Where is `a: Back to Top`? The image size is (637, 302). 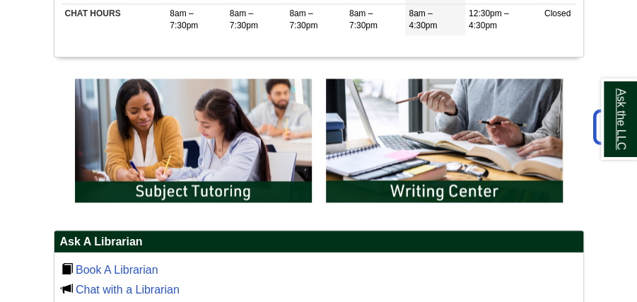 a: Back to Top is located at coordinates (611, 127).